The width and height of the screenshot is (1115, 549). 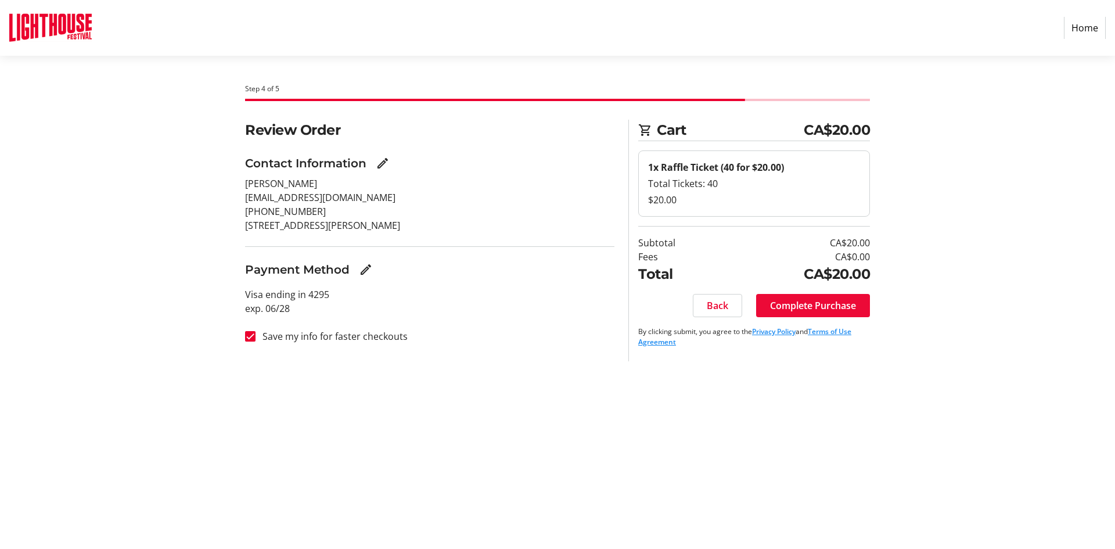 I want to click on p: By clicking submit, you agree to the and, so click(x=754, y=337).